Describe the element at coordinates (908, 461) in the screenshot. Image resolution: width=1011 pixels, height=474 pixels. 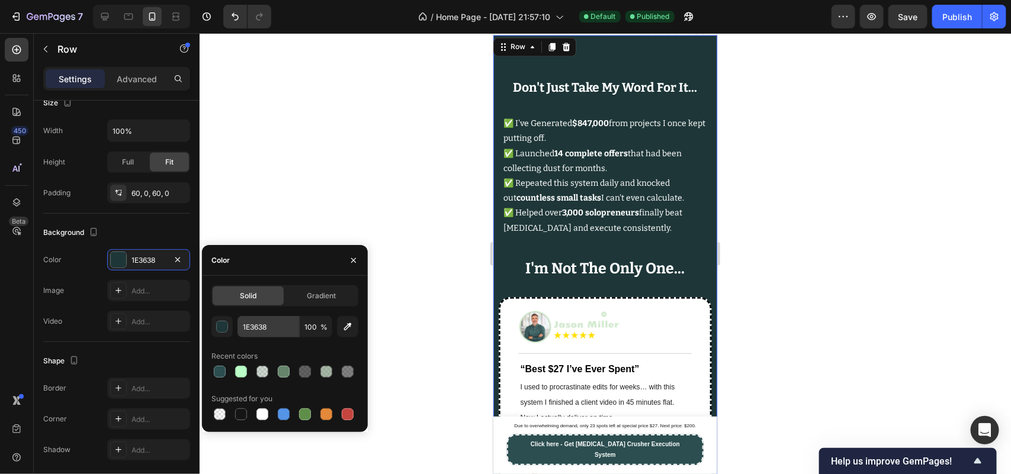
I see `button: Show survey - Help us improve GemPages!` at that location.